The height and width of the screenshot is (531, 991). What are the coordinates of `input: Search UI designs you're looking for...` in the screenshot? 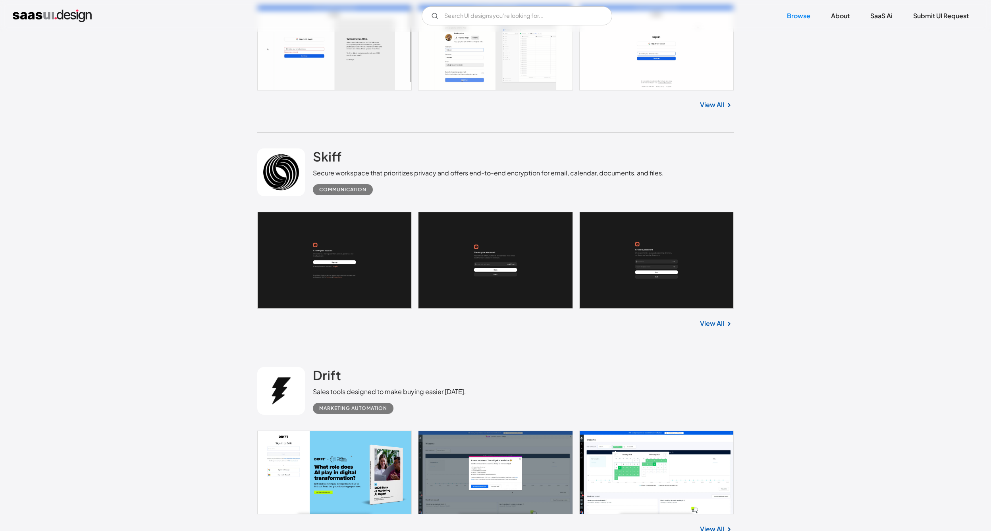 It's located at (517, 16).